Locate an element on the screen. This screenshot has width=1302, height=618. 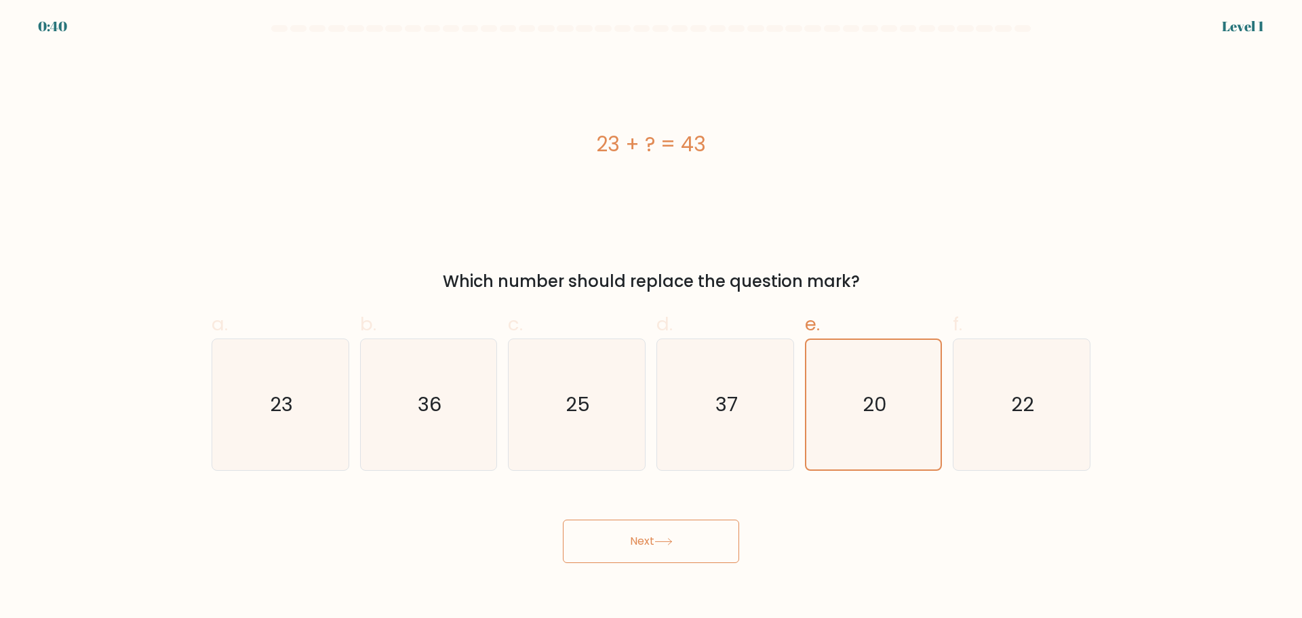
text: 37 is located at coordinates (727, 404).